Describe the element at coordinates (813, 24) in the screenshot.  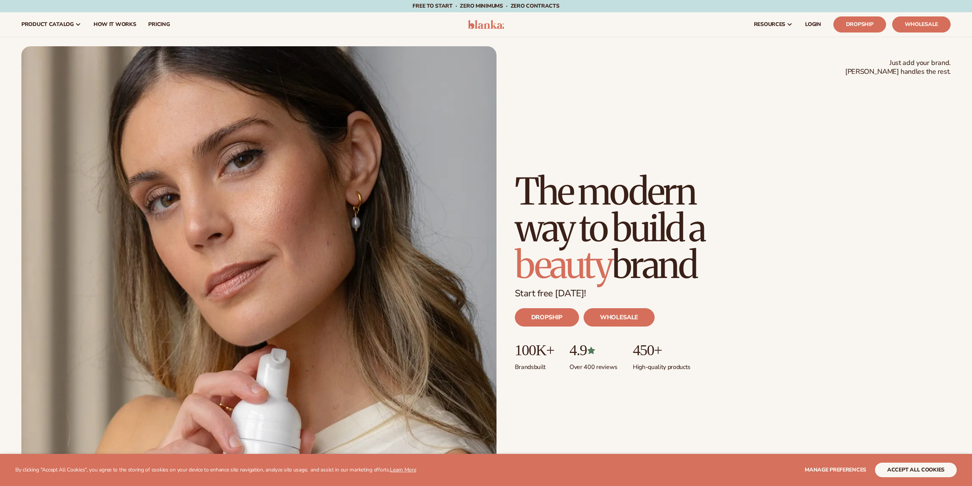
I see `span: LOGIN` at that location.